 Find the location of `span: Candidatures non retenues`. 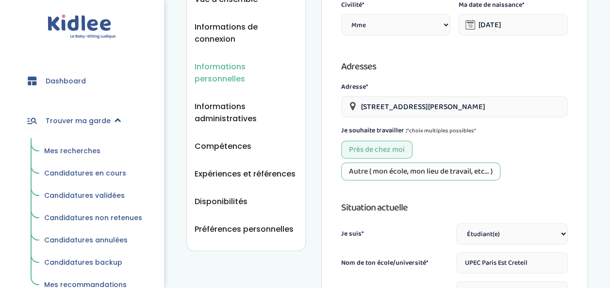

span: Candidatures non retenues is located at coordinates (93, 218).